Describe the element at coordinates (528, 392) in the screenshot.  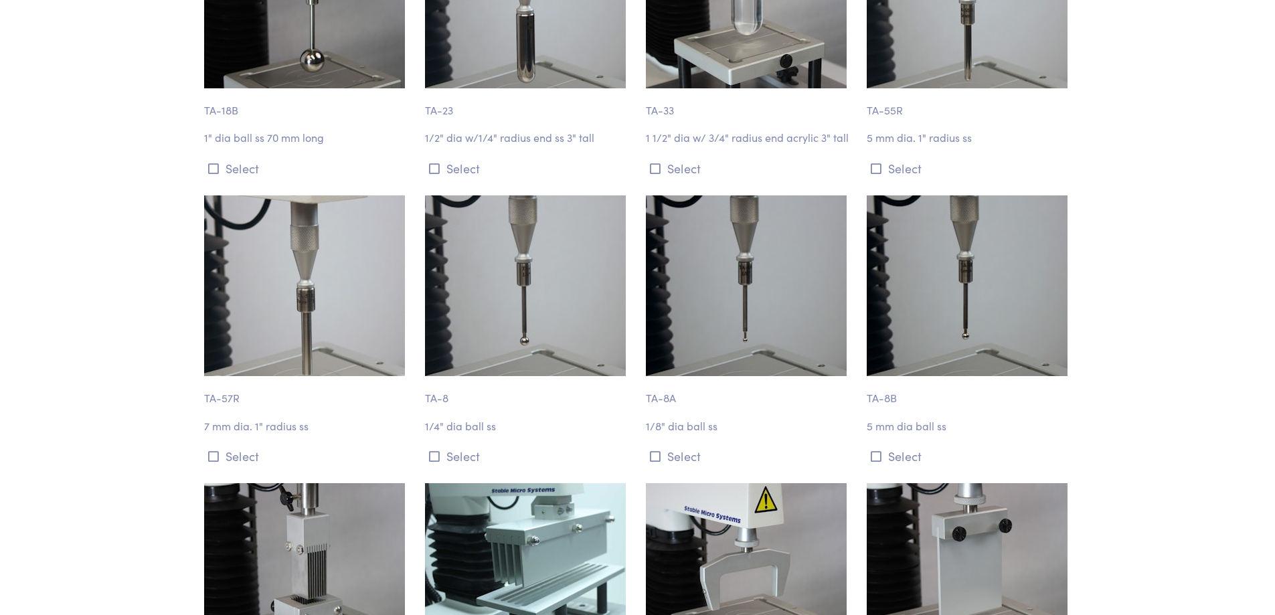
I see `p: TA-8` at that location.